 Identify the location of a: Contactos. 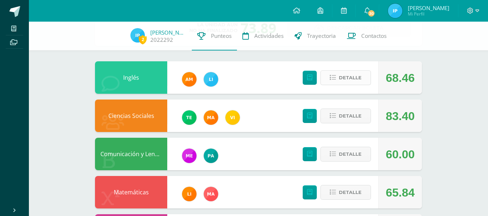
(366, 36).